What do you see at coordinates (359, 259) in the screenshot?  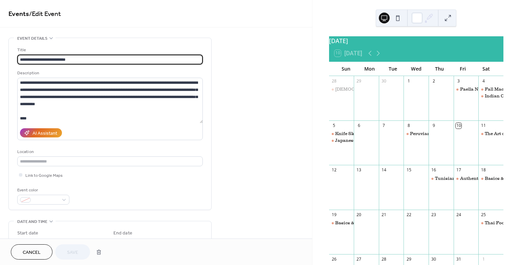 I see `div: 27` at bounding box center [359, 259].